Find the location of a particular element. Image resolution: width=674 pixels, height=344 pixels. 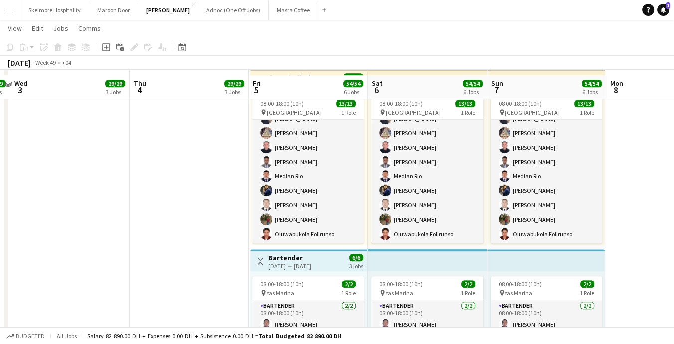

h3: Bartender is located at coordinates (290, 258).